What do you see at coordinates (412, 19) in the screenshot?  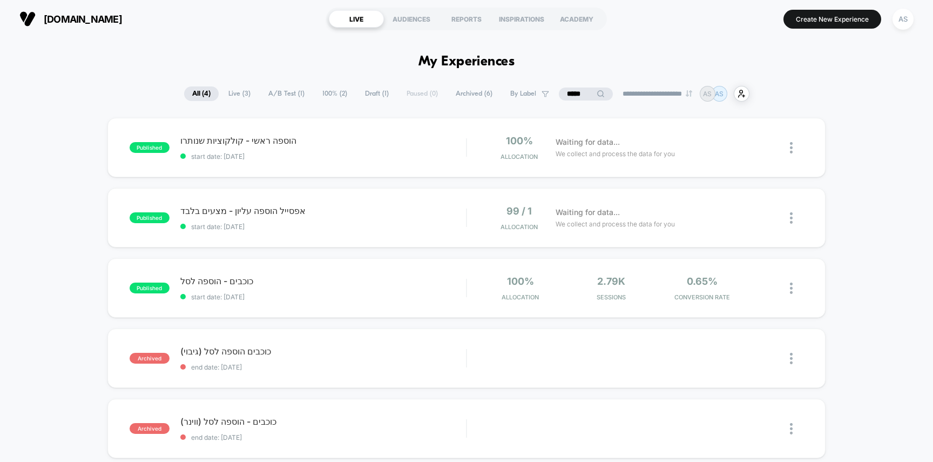 I see `div: AUDIENCES` at bounding box center [412, 19].